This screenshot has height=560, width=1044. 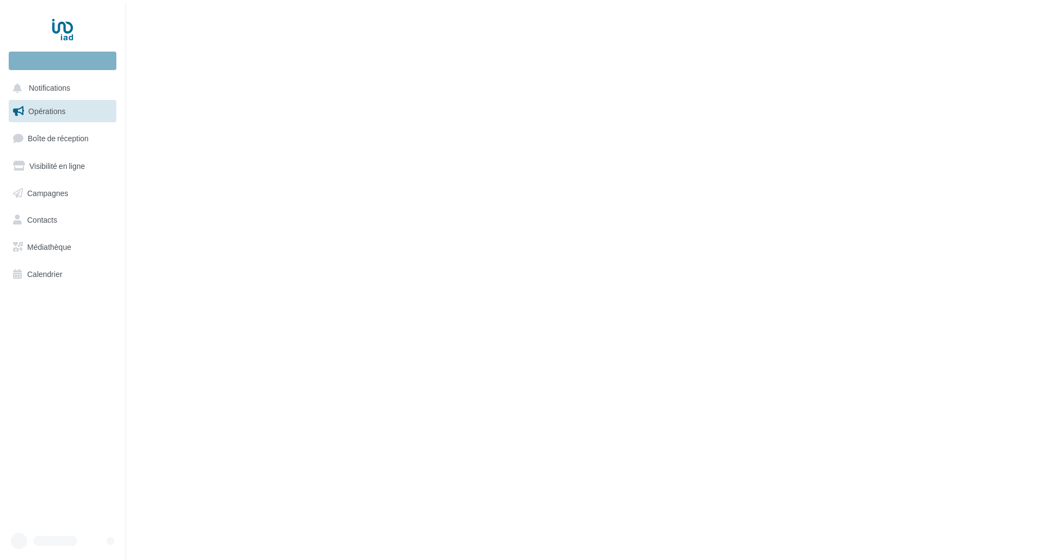 I want to click on a: Campagnes, so click(x=63, y=194).